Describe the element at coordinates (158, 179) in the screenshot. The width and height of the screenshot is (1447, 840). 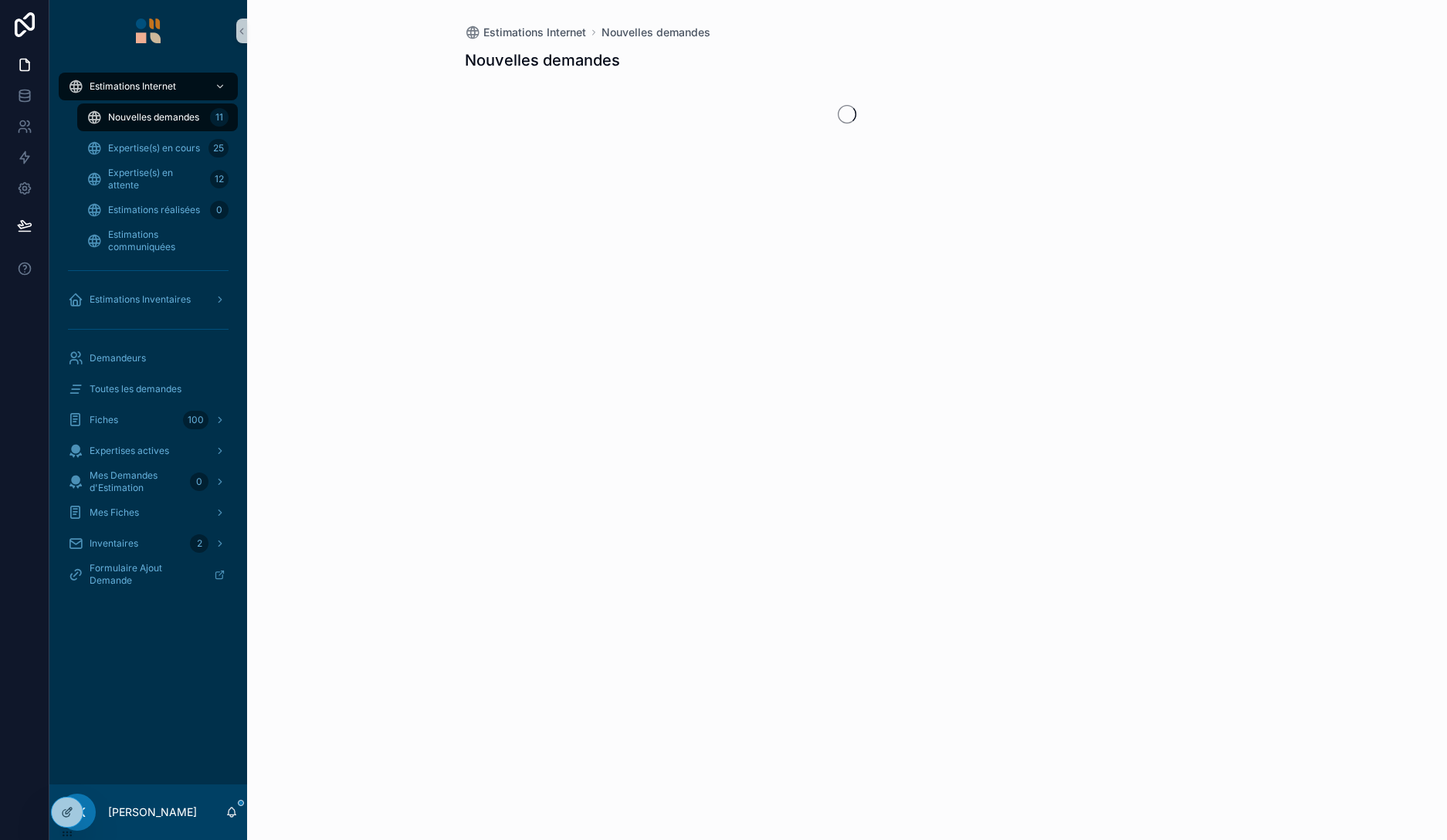
I see `a: Expertise(s) en attente12` at that location.